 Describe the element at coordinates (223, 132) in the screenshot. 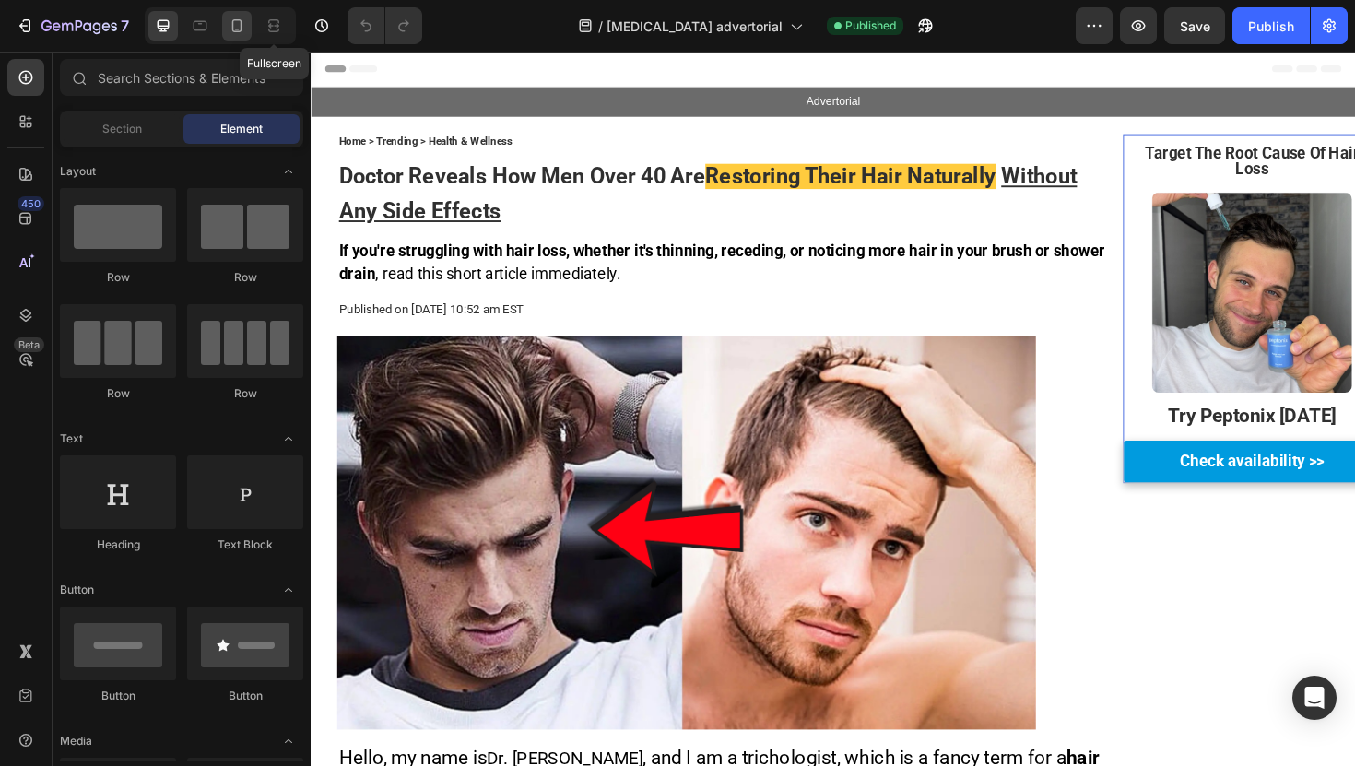

I see `span: Doctor Reveals How Men Over 40 Are` at that location.